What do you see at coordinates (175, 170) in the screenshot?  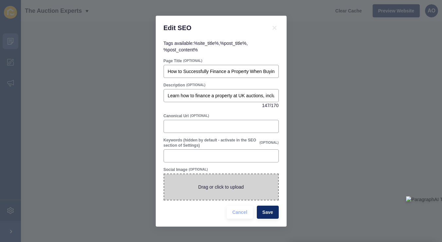 I see `label: Social Image` at bounding box center [175, 170].